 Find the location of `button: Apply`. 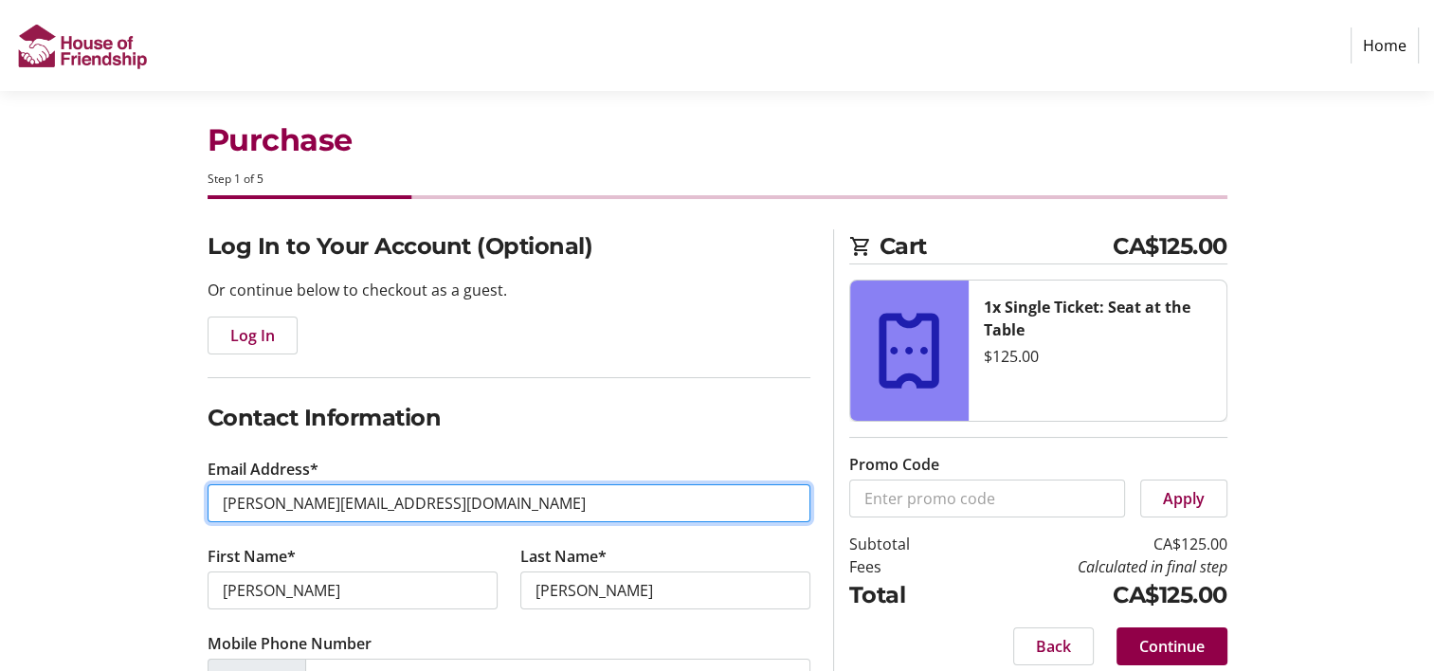

button: Apply is located at coordinates (1184, 499).